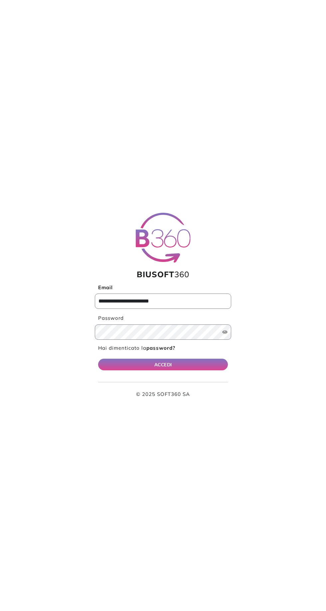 The width and height of the screenshot is (326, 611). I want to click on p: © 2025 SOFT360 SA, so click(163, 394).